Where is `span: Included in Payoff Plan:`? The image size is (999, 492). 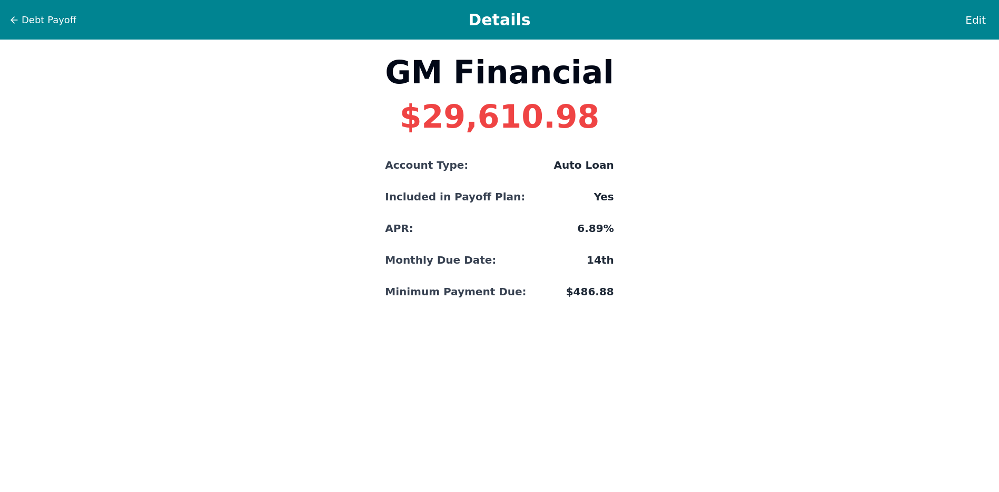
span: Included in Payoff Plan: is located at coordinates (455, 197).